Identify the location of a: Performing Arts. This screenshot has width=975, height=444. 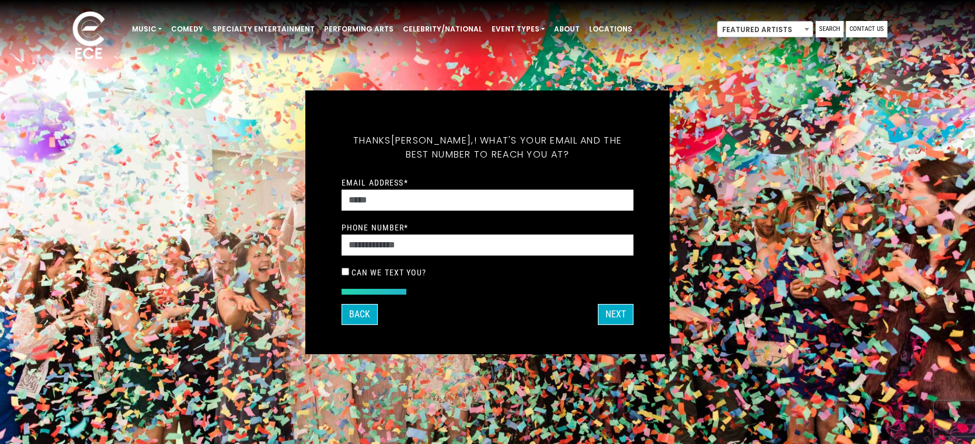
(358, 29).